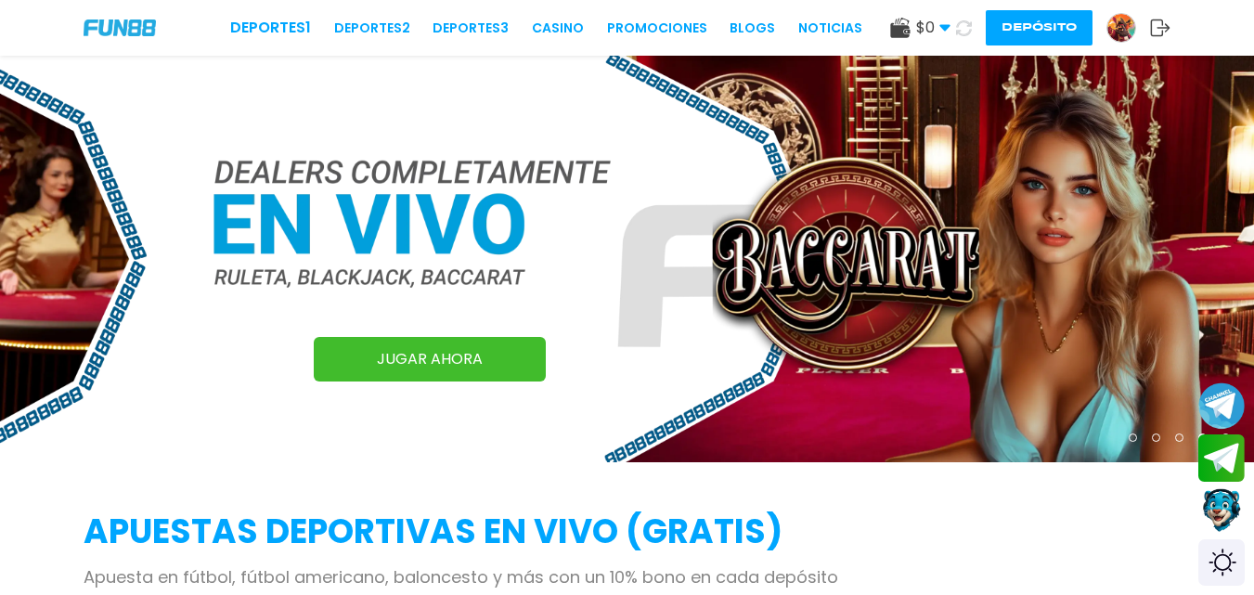 The width and height of the screenshot is (1254, 595). Describe the element at coordinates (626, 532) in the screenshot. I see `h2: APUESTAS DEPORTIVAS EN VIVO (gratis)` at that location.